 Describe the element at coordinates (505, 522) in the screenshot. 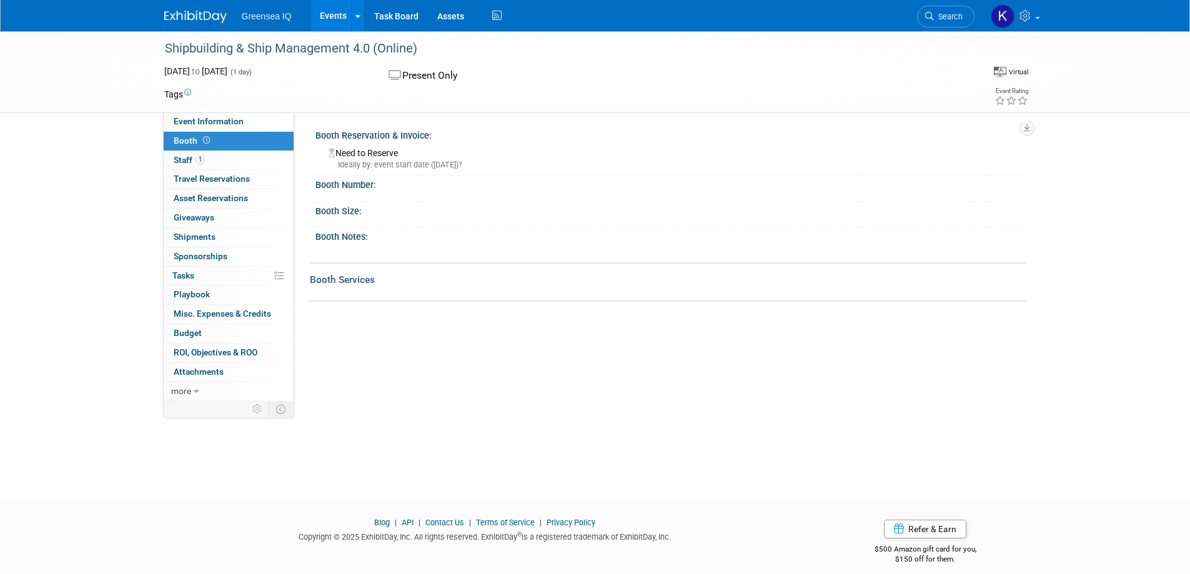

I see `a: Terms of Service` at that location.